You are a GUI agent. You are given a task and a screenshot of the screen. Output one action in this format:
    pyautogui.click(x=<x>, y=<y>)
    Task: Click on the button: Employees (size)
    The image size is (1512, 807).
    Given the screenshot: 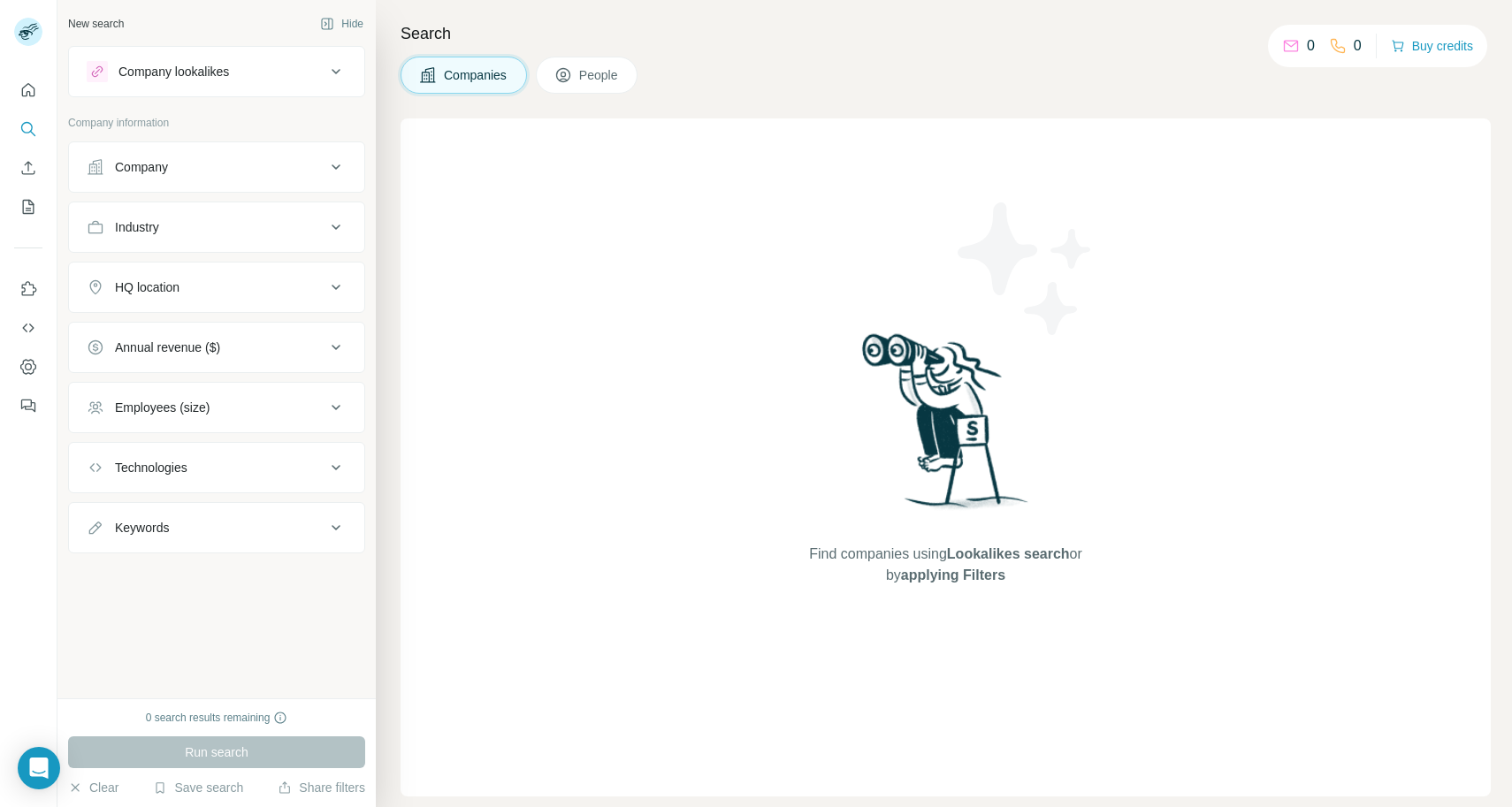 What is the action you would take?
    pyautogui.click(x=217, y=408)
    